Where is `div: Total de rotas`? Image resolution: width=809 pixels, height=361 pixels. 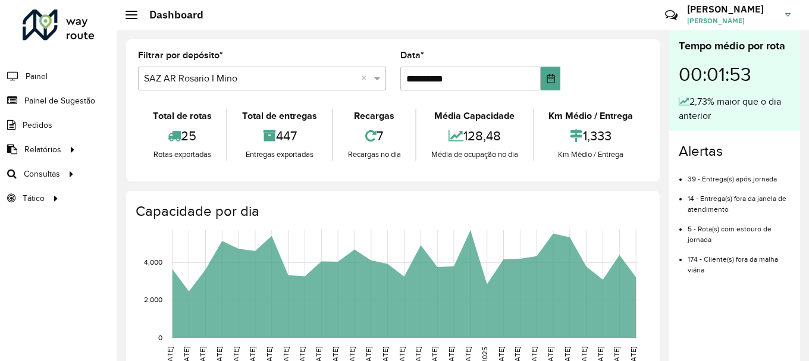 div: Total de rotas is located at coordinates (182, 116).